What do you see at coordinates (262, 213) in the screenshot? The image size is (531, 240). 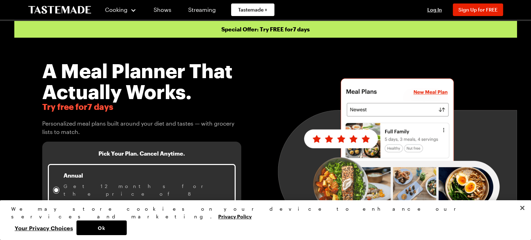 I see `div: We may store cookies on your device to enhance our services and marketing.` at bounding box center [262, 213].